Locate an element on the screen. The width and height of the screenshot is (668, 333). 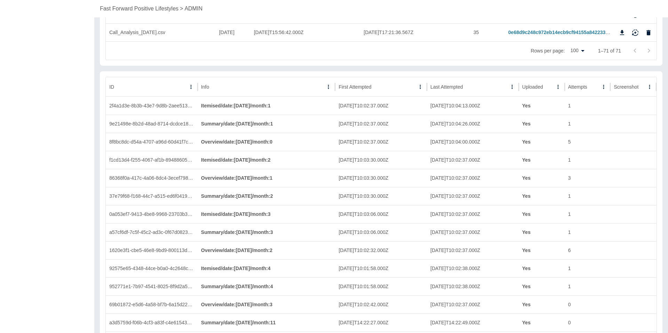
div: 86368f0a-417c-4a06-8dc4-3ecef798c2e2 is located at coordinates (152, 178).